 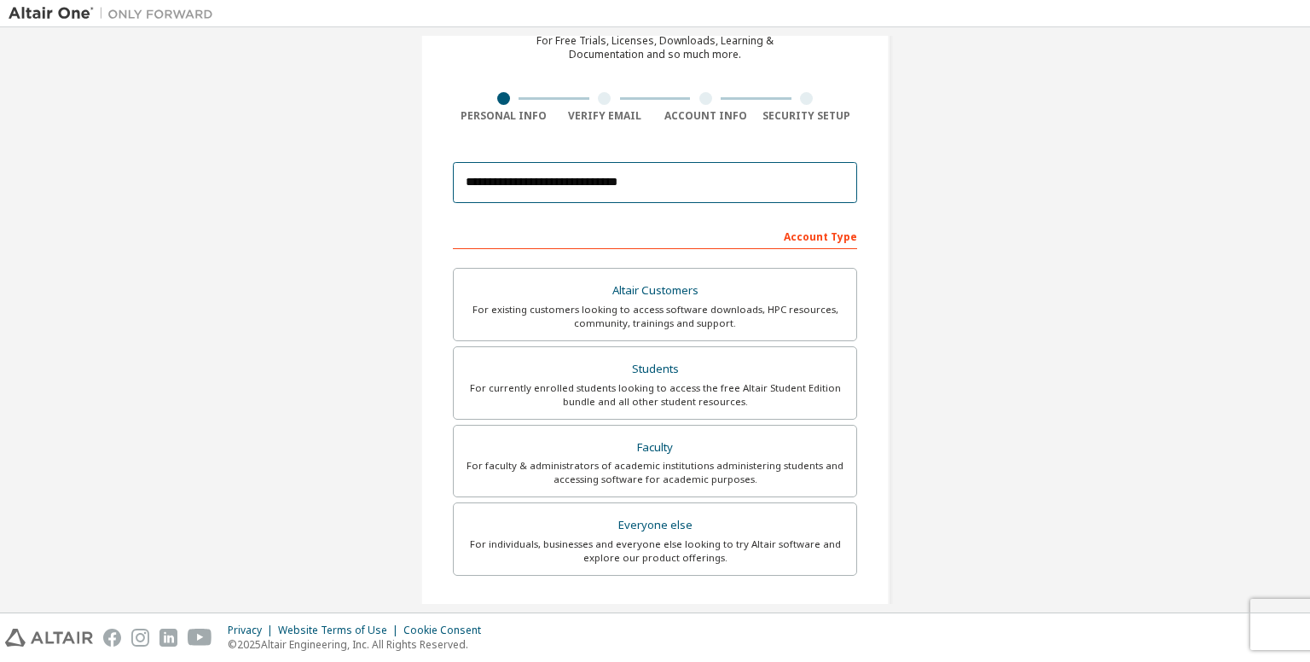 What do you see at coordinates (655, 235) in the screenshot?
I see `div: Account Type` at bounding box center [655, 235].